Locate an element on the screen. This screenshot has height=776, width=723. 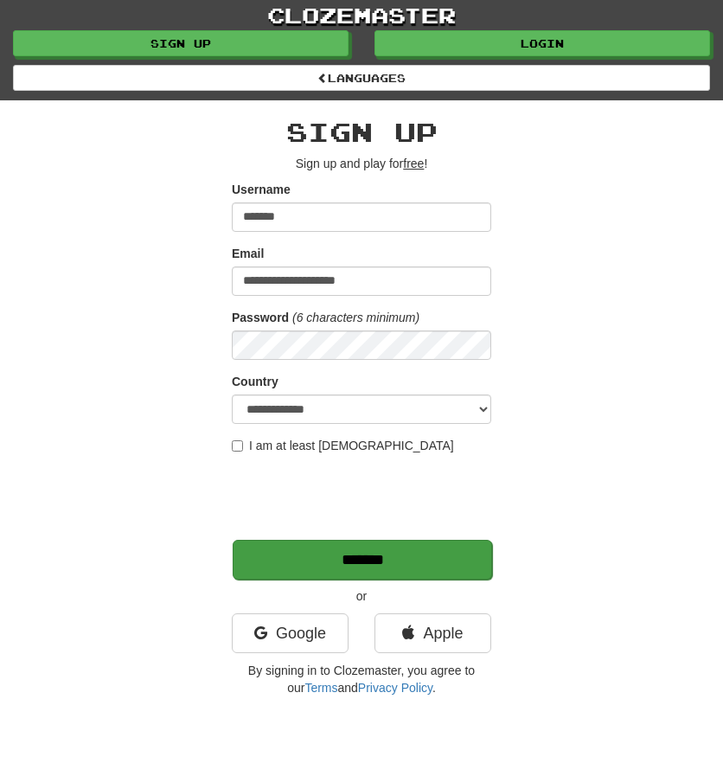
a: Apple is located at coordinates (433, 633).